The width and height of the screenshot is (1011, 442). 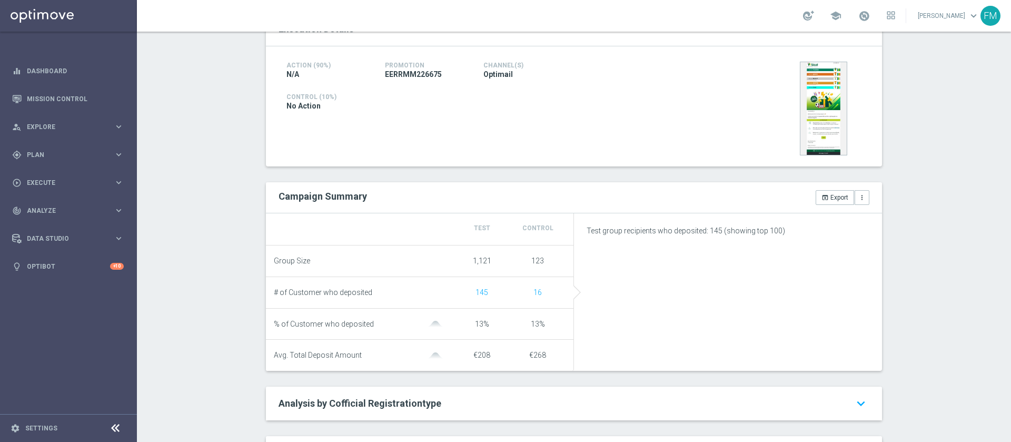 I want to click on i: person_search, so click(x=17, y=127).